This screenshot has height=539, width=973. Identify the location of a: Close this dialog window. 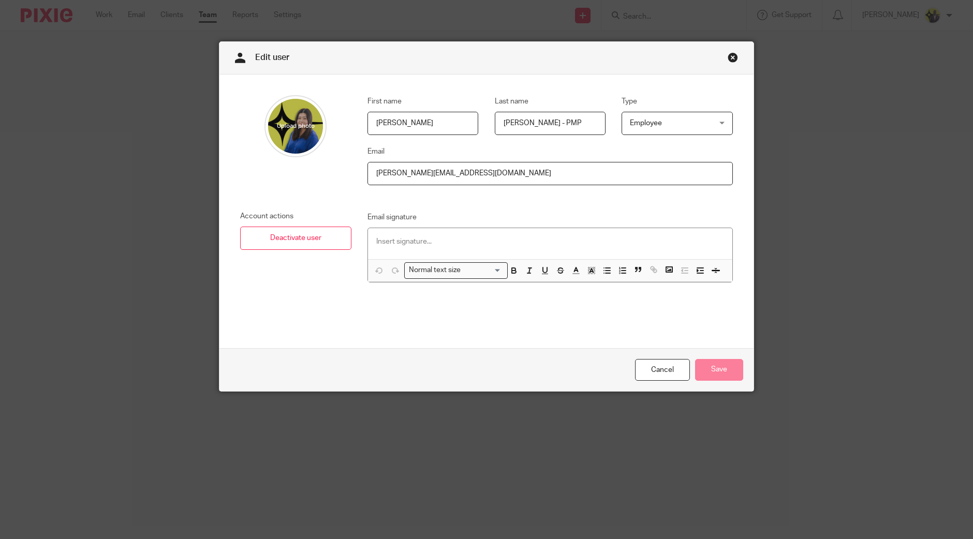
(733, 59).